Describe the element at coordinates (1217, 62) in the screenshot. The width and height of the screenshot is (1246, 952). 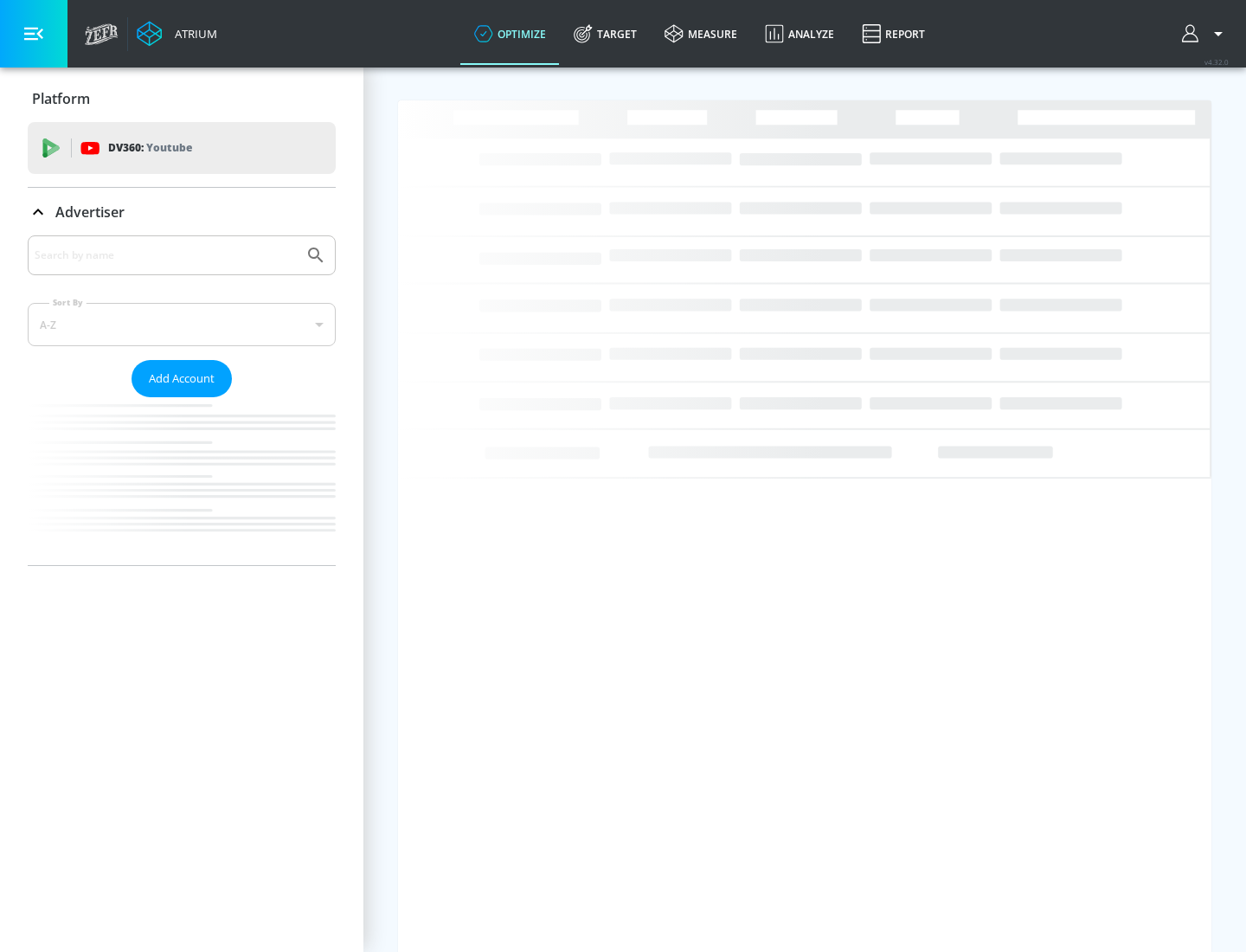
I see `span: v 4.32.0` at that location.